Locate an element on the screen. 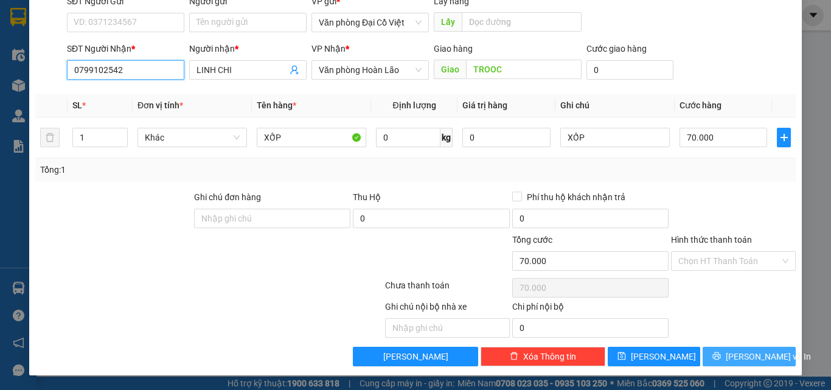 The width and height of the screenshot is (831, 390). span: Giao is located at coordinates (449, 69).